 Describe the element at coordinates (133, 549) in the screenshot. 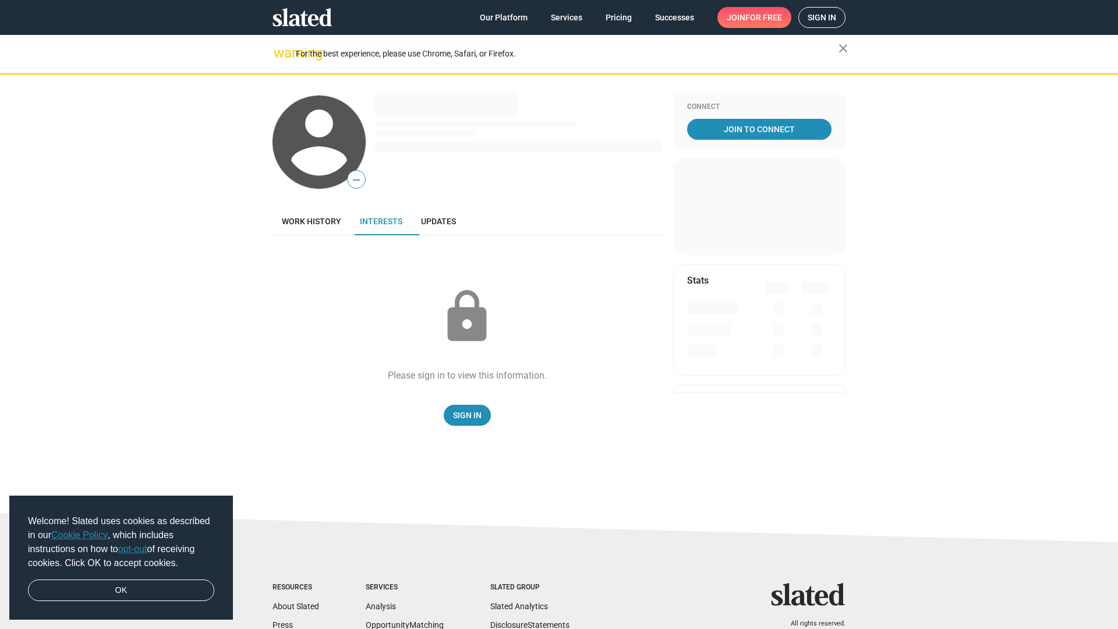

I see `a: opt-out` at that location.